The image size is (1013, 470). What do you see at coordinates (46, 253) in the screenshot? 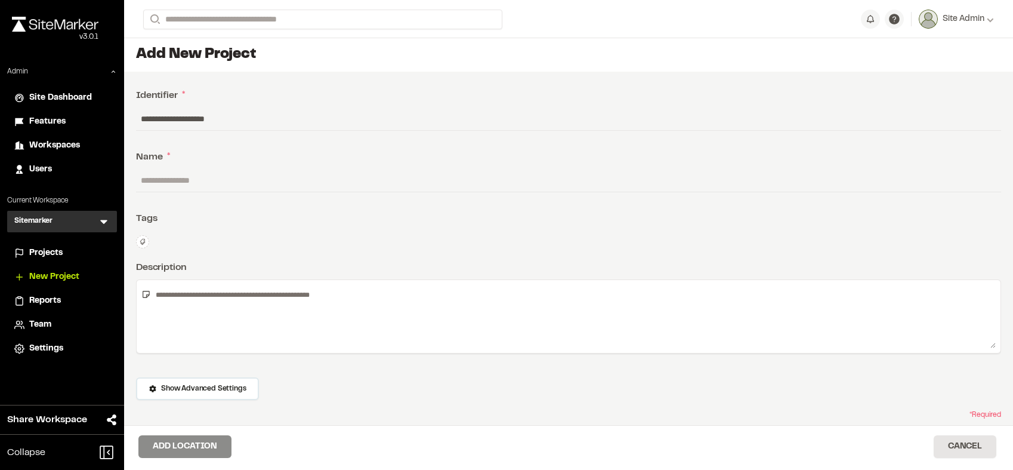
I see `span: Projects` at bounding box center [46, 253].